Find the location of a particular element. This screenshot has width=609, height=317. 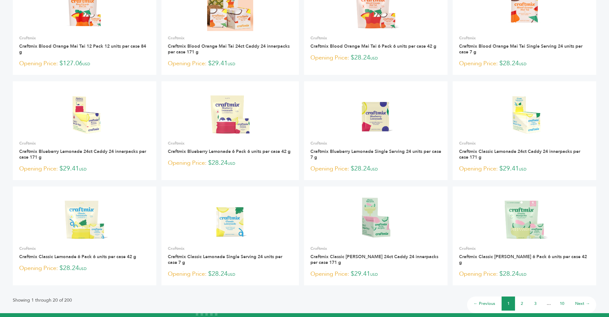

a: Craftmix Blueberry Lemonade 6 Pack 6 units per case 42 g is located at coordinates (229, 151).